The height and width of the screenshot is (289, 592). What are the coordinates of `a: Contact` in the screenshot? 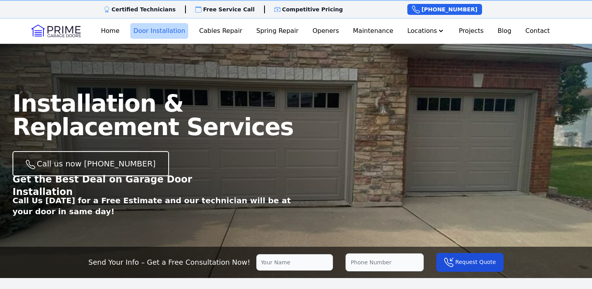 It's located at (537, 31).